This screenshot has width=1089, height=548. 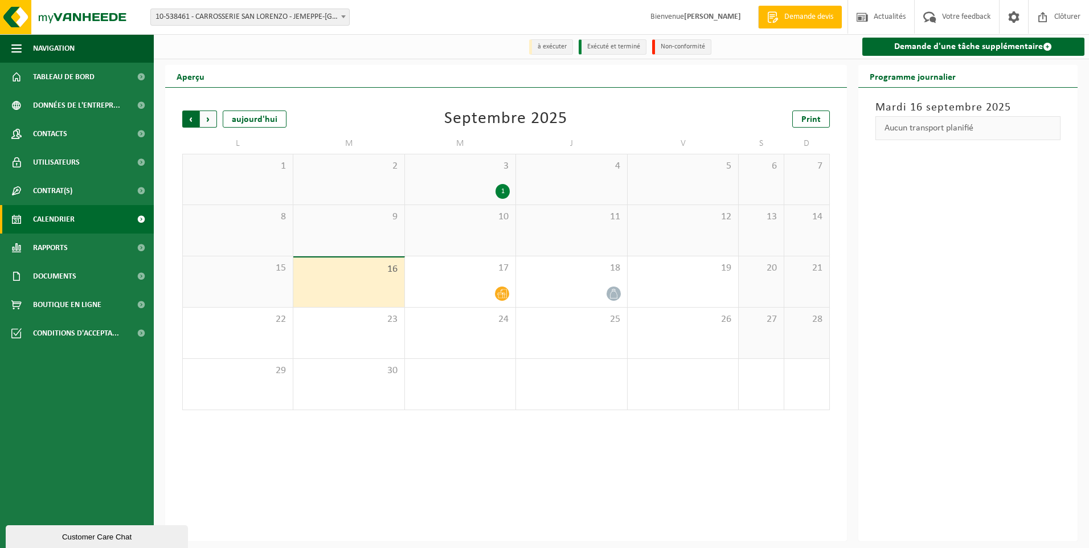 I want to click on span: Print, so click(x=811, y=120).